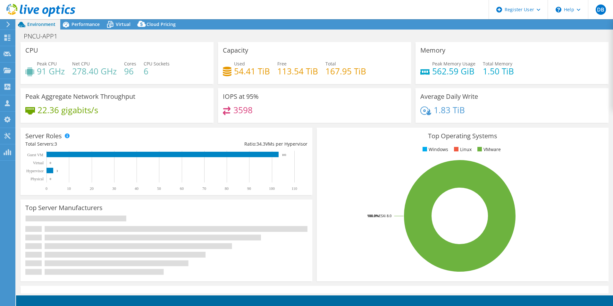 This screenshot has height=306, width=613. What do you see at coordinates (449, 110) in the screenshot?
I see `h4: 1.83 TiB` at bounding box center [449, 110].